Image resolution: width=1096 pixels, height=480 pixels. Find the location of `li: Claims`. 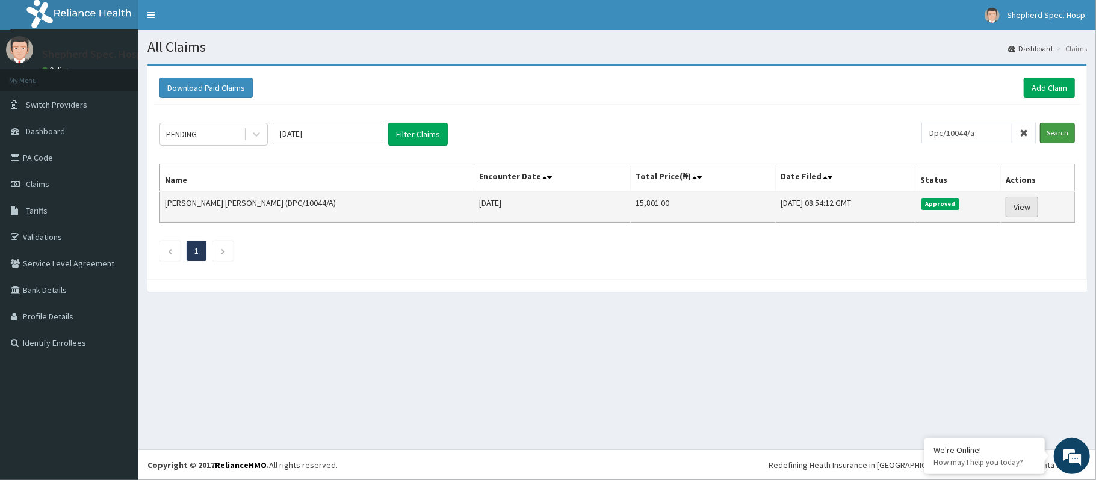

li: Claims is located at coordinates (1070, 48).